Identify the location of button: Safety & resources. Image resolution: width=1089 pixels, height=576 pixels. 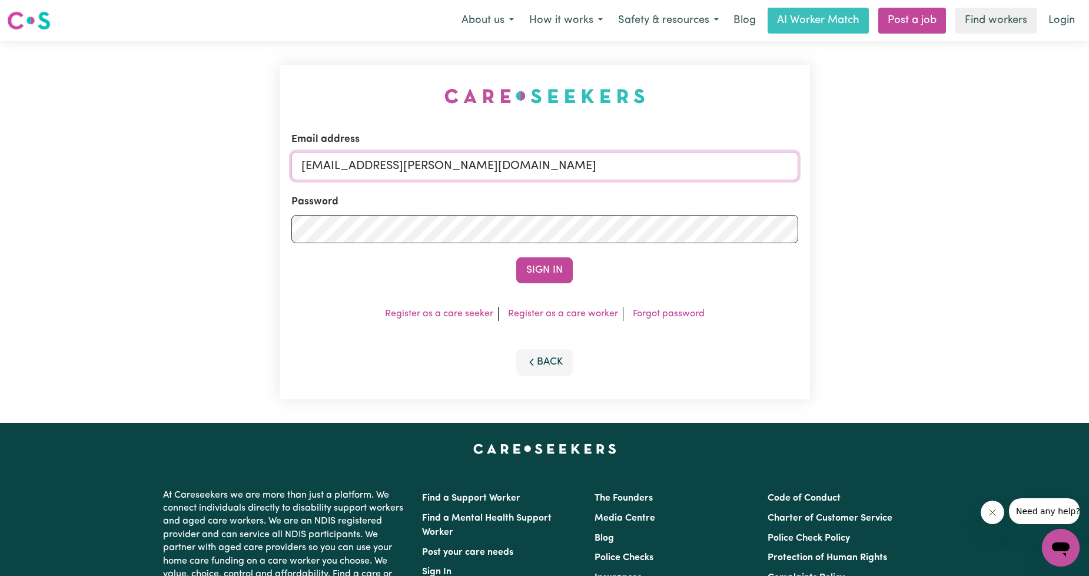
(668, 21).